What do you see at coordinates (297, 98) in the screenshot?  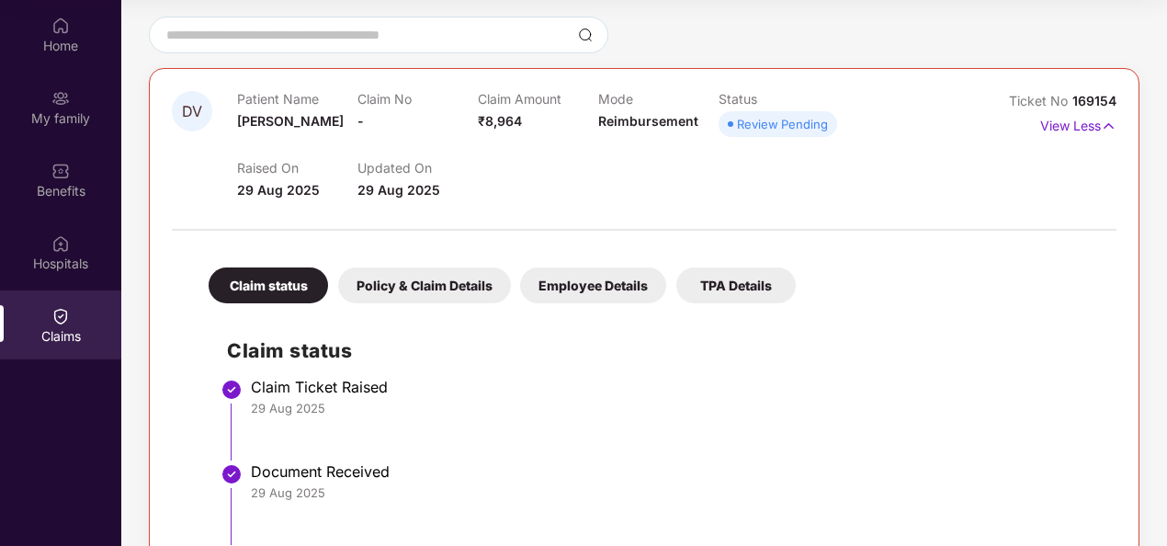 I see `p: Patient Name` at bounding box center [297, 98].